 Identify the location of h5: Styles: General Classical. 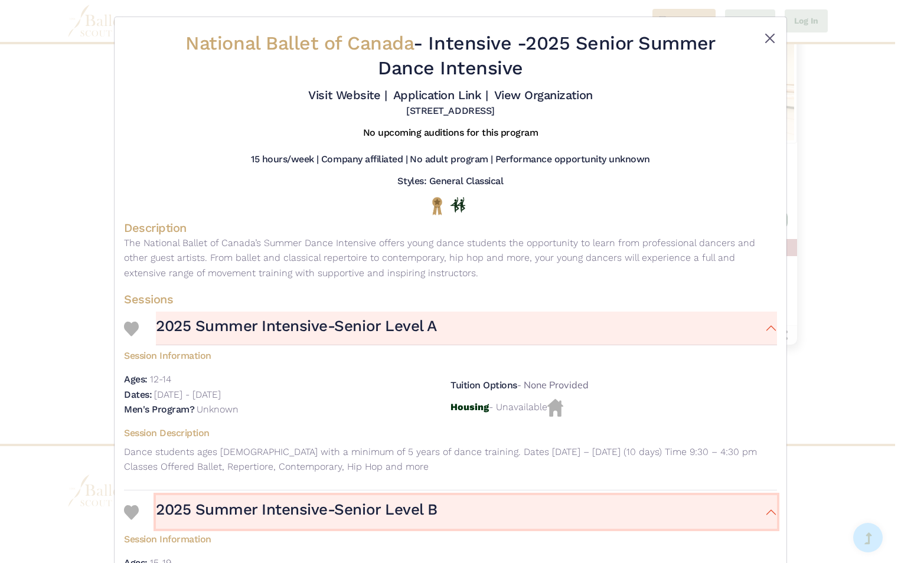
(450, 181).